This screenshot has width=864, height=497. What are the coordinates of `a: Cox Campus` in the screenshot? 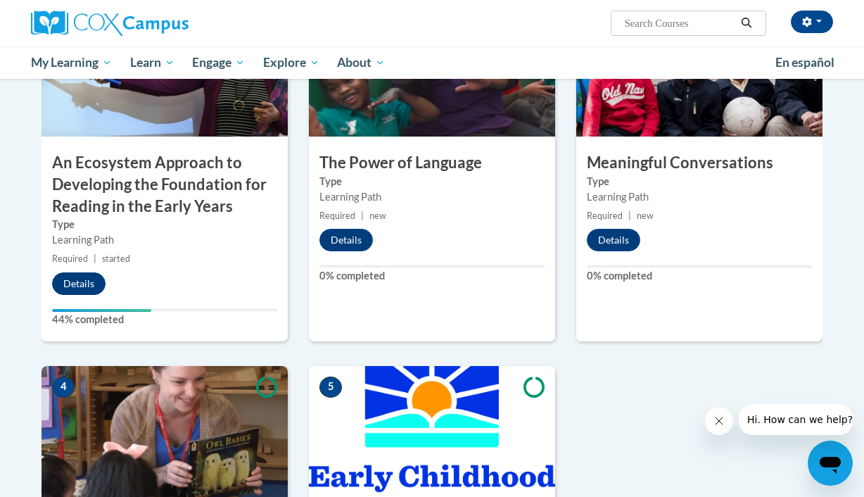 It's located at (158, 23).